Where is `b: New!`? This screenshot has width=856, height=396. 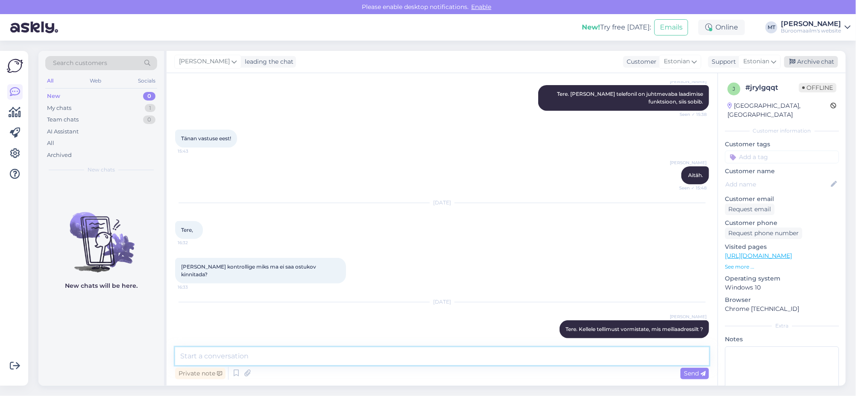 b: New! is located at coordinates (591, 27).